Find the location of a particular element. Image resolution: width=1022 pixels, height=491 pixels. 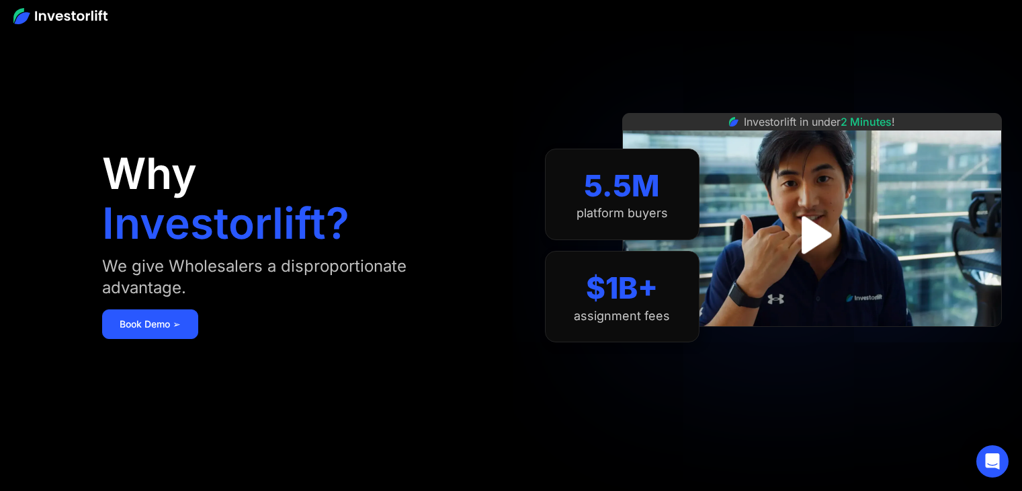

a: Book Demo ➢ is located at coordinates (150, 324).